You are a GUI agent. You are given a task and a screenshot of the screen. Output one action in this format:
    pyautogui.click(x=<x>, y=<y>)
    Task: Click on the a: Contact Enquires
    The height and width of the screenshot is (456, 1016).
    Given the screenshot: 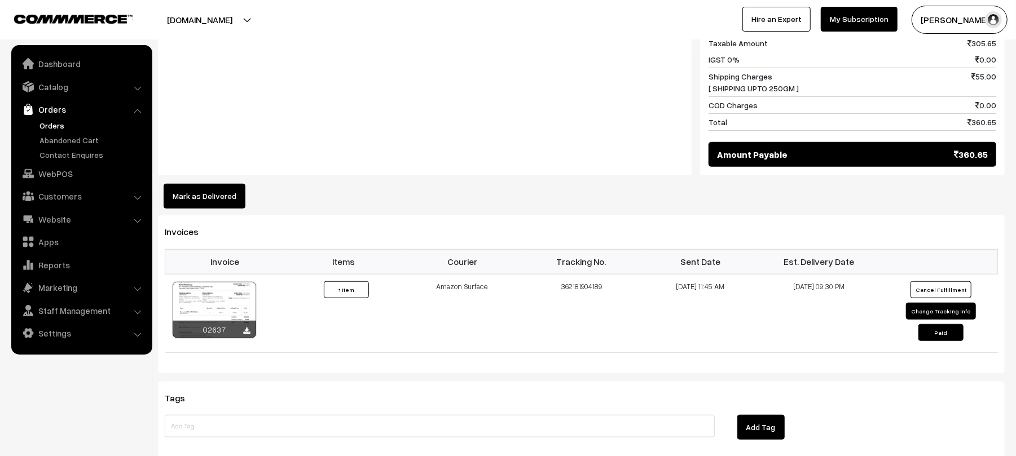 What is the action you would take?
    pyautogui.click(x=92, y=155)
    